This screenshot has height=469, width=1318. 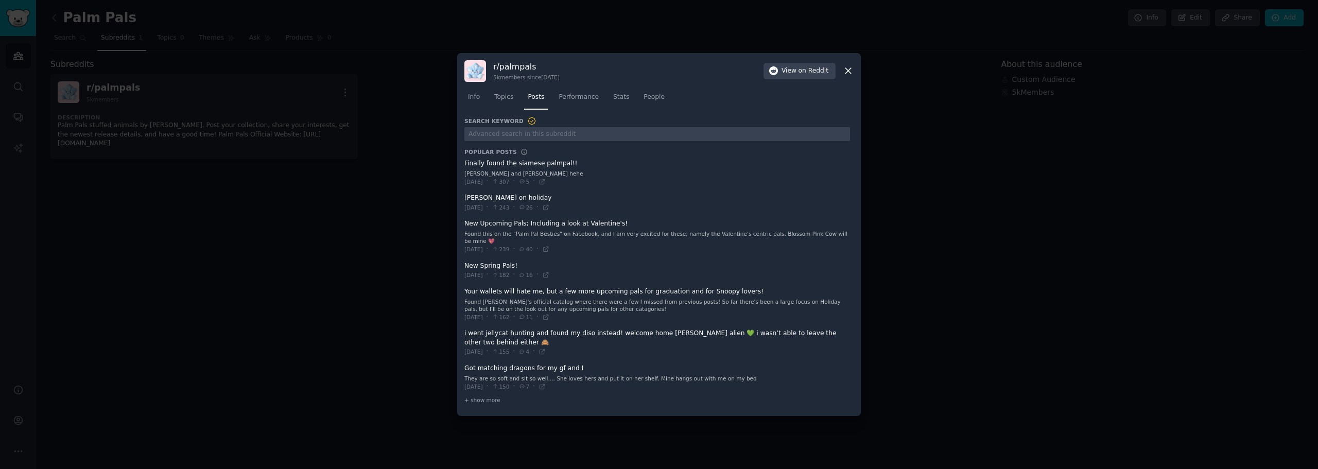 What do you see at coordinates (501, 352) in the screenshot?
I see `span: 155` at bounding box center [501, 352].